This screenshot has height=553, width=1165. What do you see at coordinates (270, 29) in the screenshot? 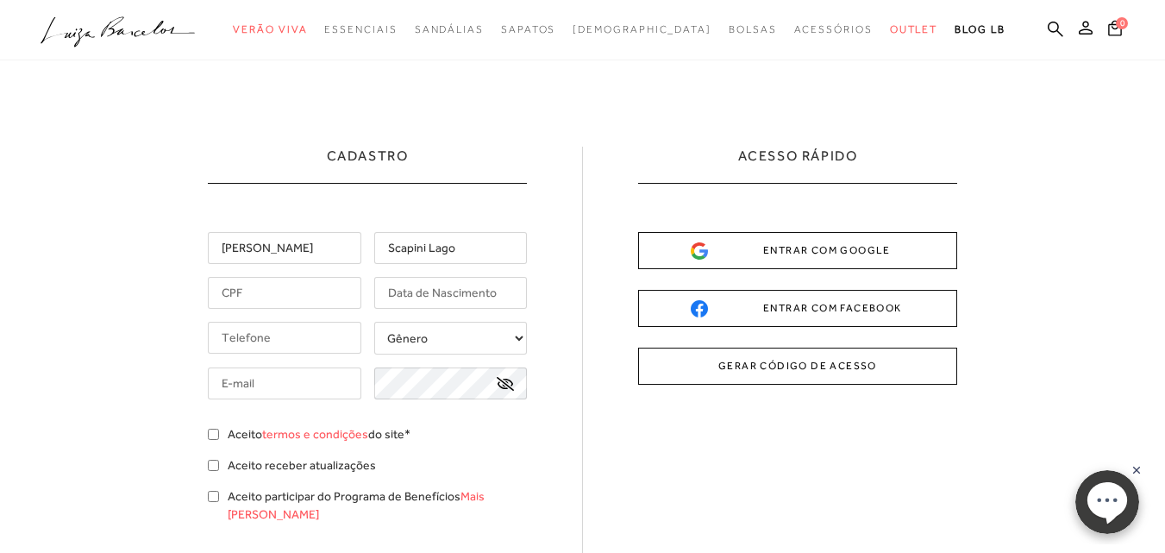
I see `span: Verão Viva` at bounding box center [270, 29].